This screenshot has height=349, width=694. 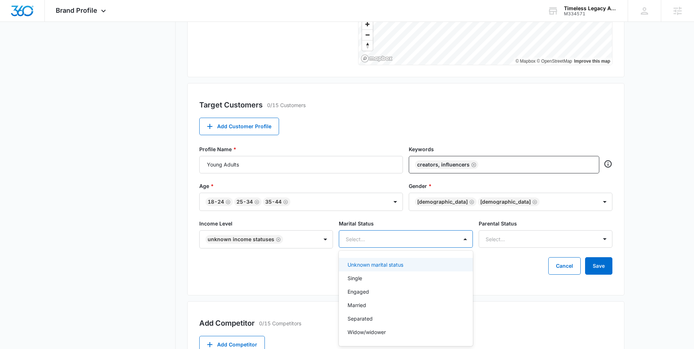 I want to click on span: Brand Profile, so click(x=77, y=10).